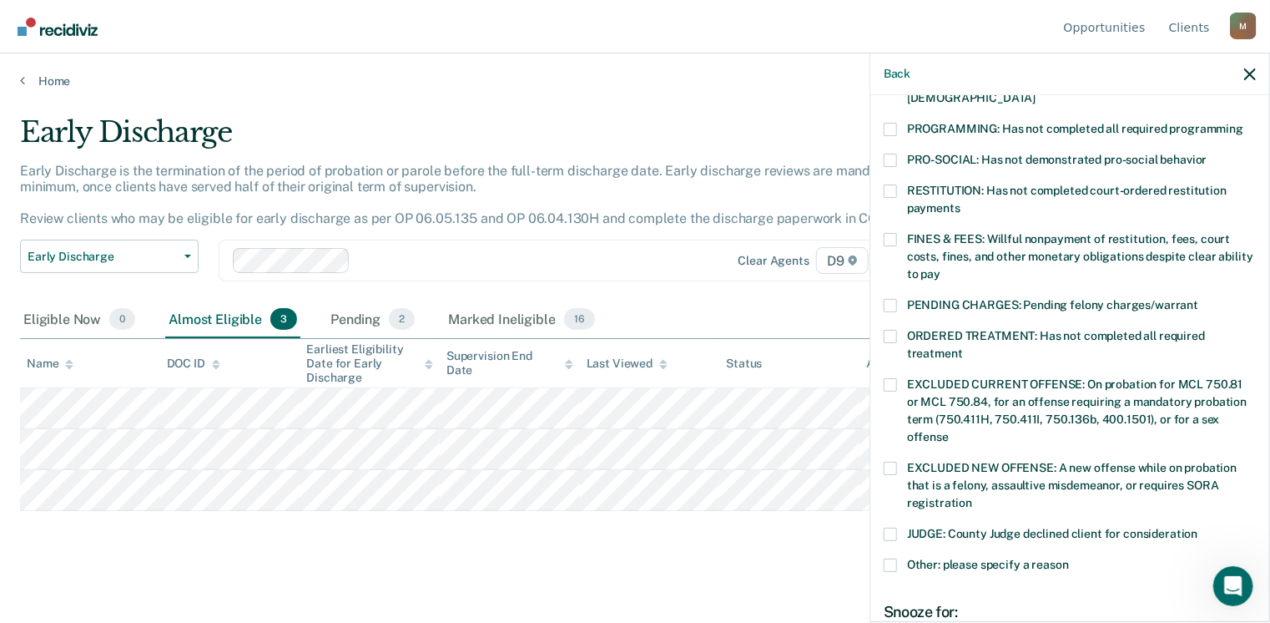  What do you see at coordinates (1080, 256) in the screenshot?
I see `span: FINES & FEES: Willful nonpayment of restitution, fees, court costs, fines, and other monetary obl...` at bounding box center [1080, 256].